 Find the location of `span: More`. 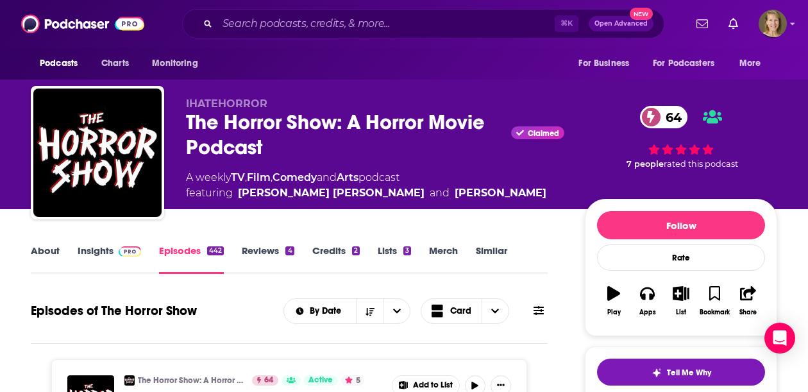

span: More is located at coordinates (750, 64).